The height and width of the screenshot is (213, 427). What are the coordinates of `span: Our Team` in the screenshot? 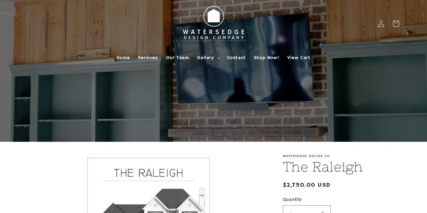 It's located at (178, 58).